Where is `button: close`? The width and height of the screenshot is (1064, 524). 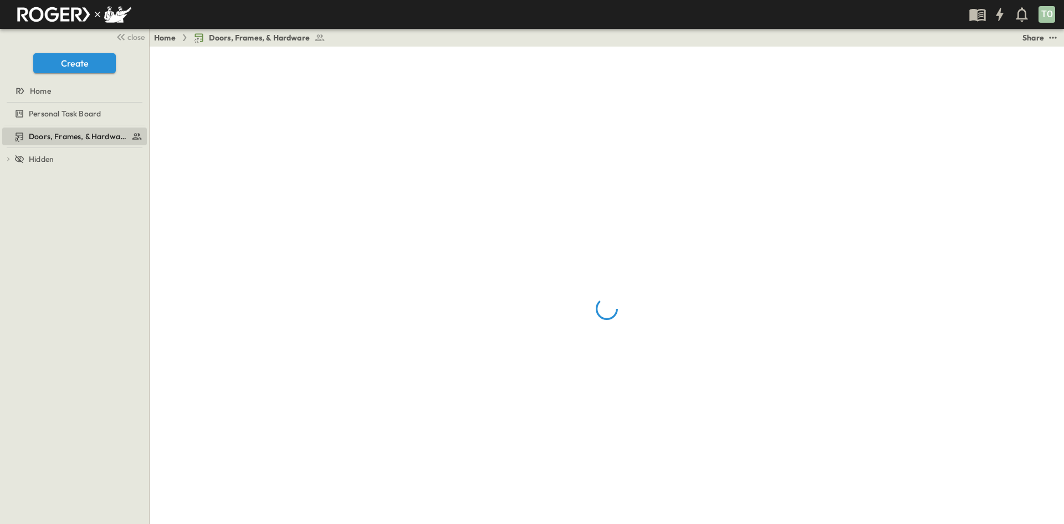
button: close is located at coordinates (129, 37).